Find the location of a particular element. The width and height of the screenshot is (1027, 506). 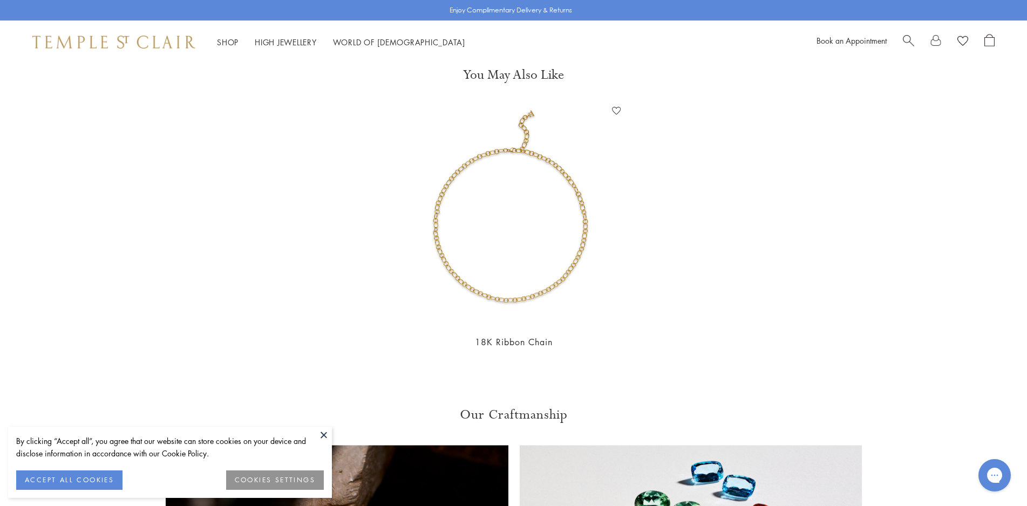

div: By clicking “Accept all”, you agree that our website can store cookies on your device and disclos... is located at coordinates (170, 447).